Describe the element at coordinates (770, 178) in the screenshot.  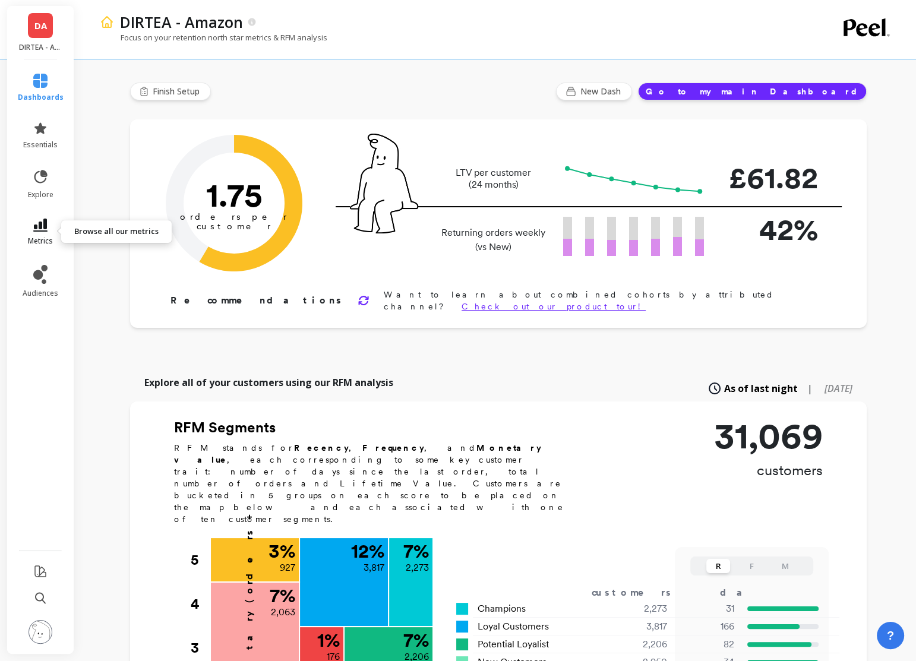
I see `p: £61.82` at that location.